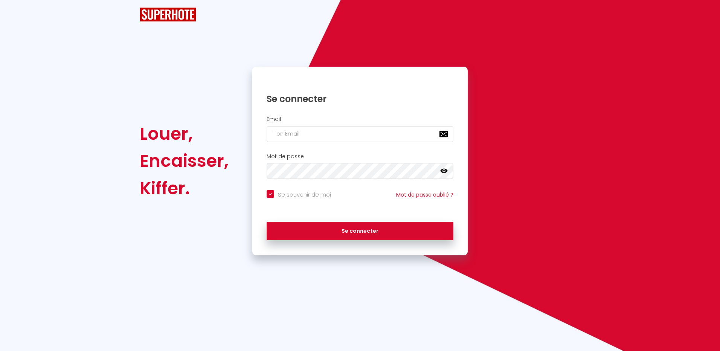 This screenshot has height=351, width=720. I want to click on h2: Mot de passe, so click(360, 156).